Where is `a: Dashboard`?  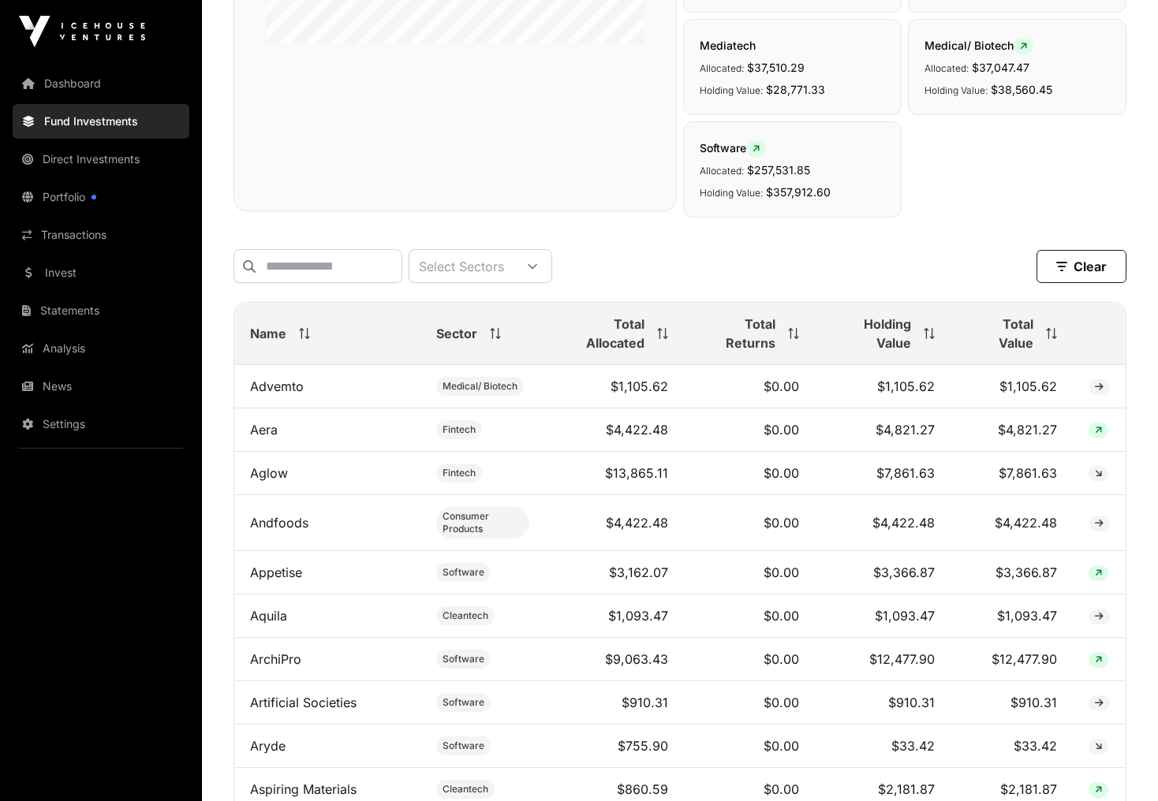
a: Dashboard is located at coordinates (101, 84).